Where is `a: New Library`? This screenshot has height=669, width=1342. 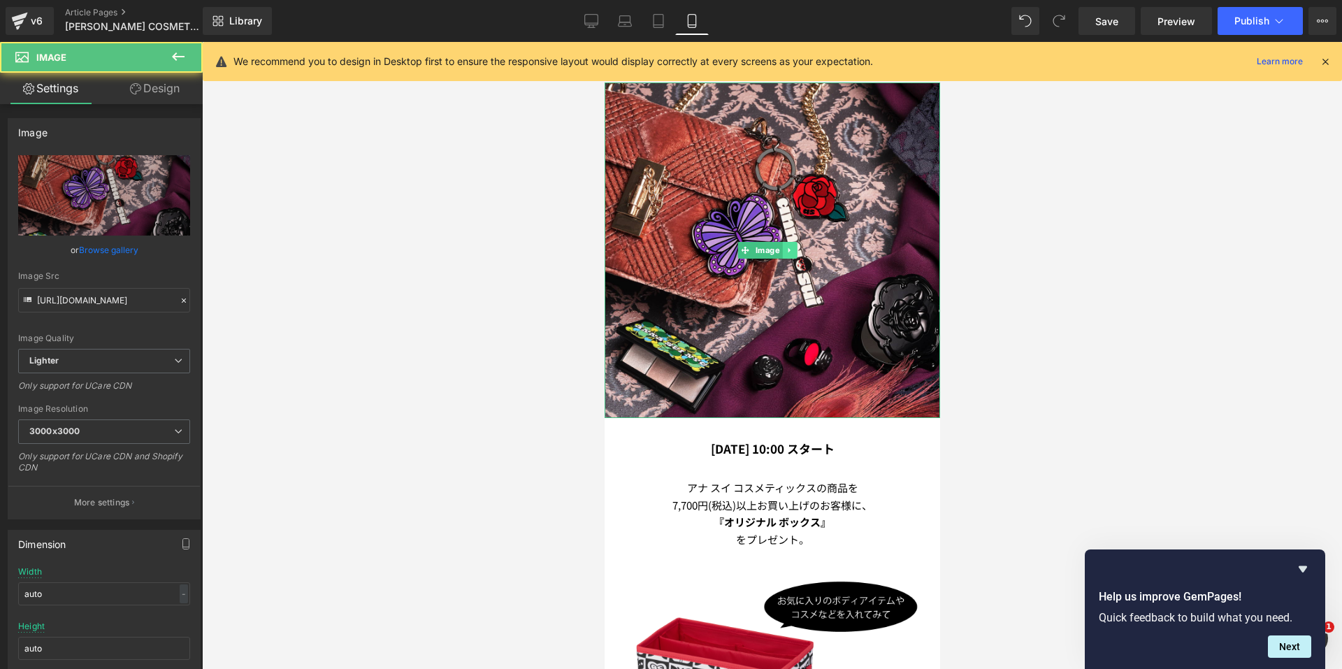
a: New Library is located at coordinates (237, 21).